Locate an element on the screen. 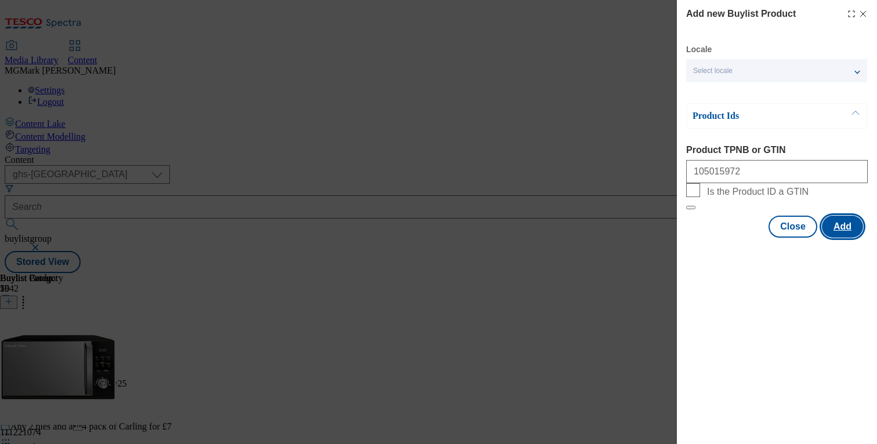  p: Product Ids is located at coordinates (753, 116).